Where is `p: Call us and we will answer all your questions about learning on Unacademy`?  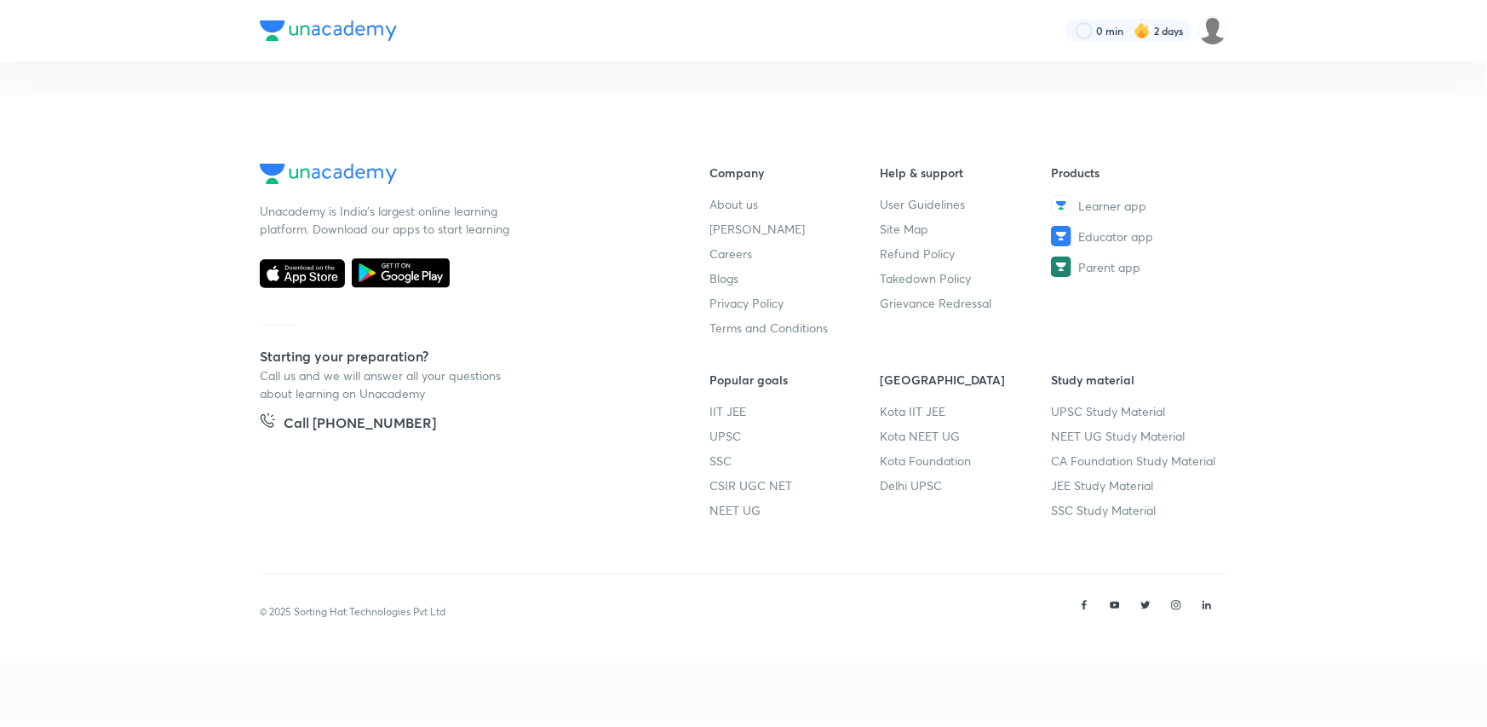
p: Call us and we will answer all your questions about learning on Unacademy is located at coordinates (388, 384).